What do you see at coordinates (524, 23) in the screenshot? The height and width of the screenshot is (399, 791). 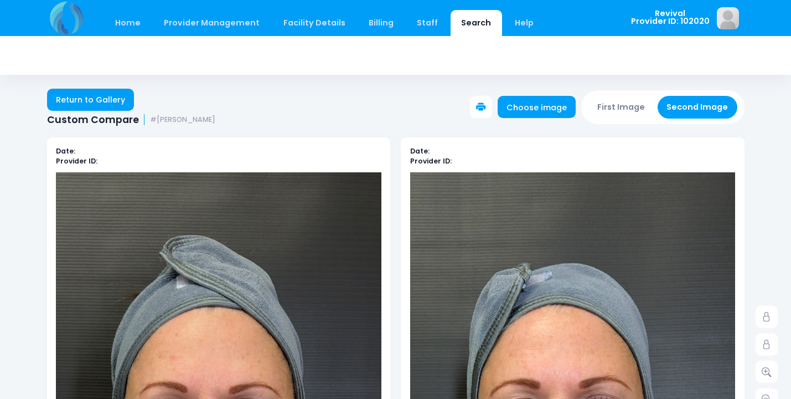 I see `a: Help` at bounding box center [524, 23].